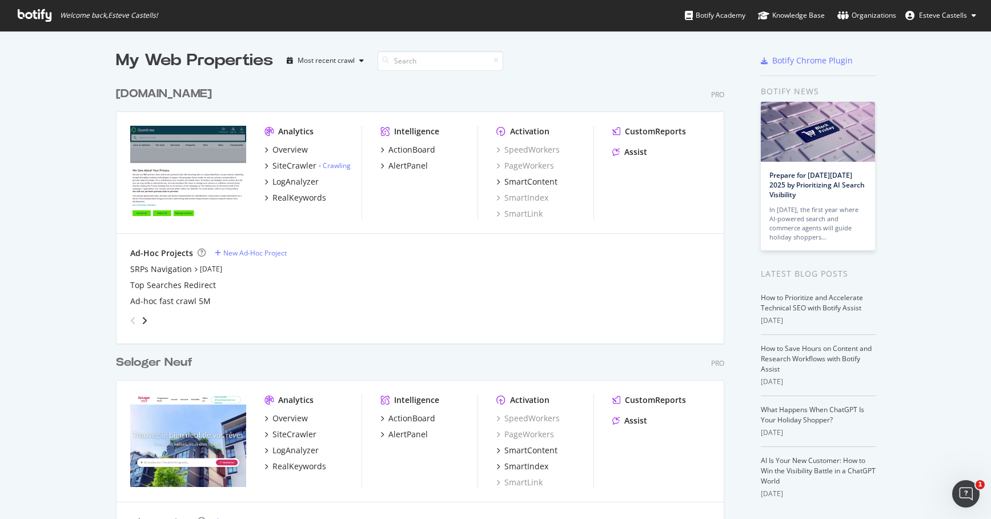 Image resolution: width=991 pixels, height=519 pixels. I want to click on div: Botify Academy, so click(715, 15).